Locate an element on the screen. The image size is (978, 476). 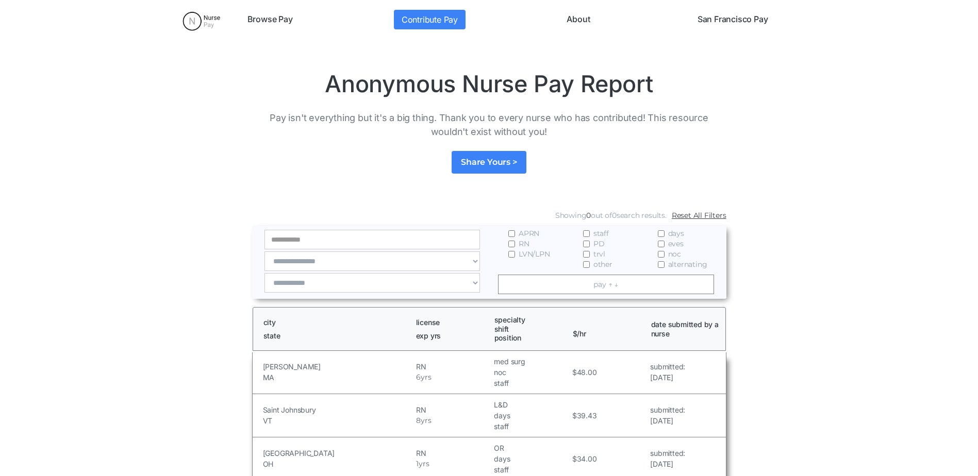
a: Browse Pay is located at coordinates (270, 20).